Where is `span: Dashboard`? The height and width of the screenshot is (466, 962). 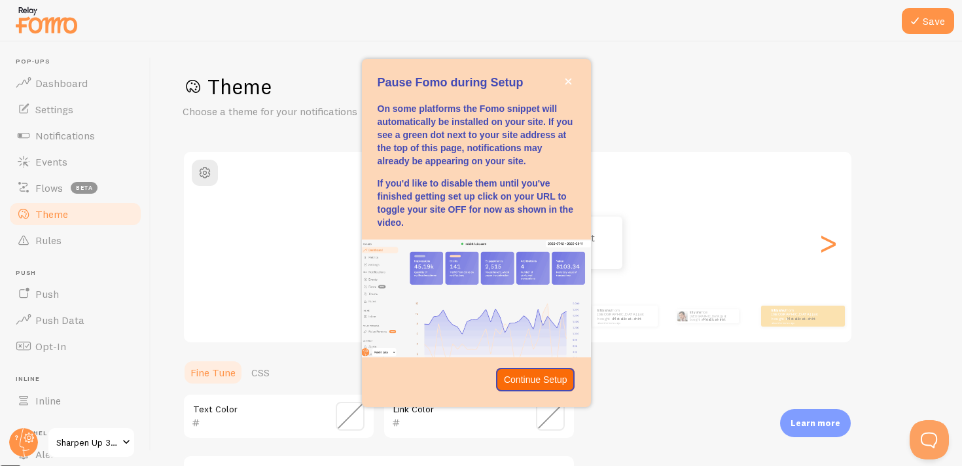 span: Dashboard is located at coordinates (62, 83).